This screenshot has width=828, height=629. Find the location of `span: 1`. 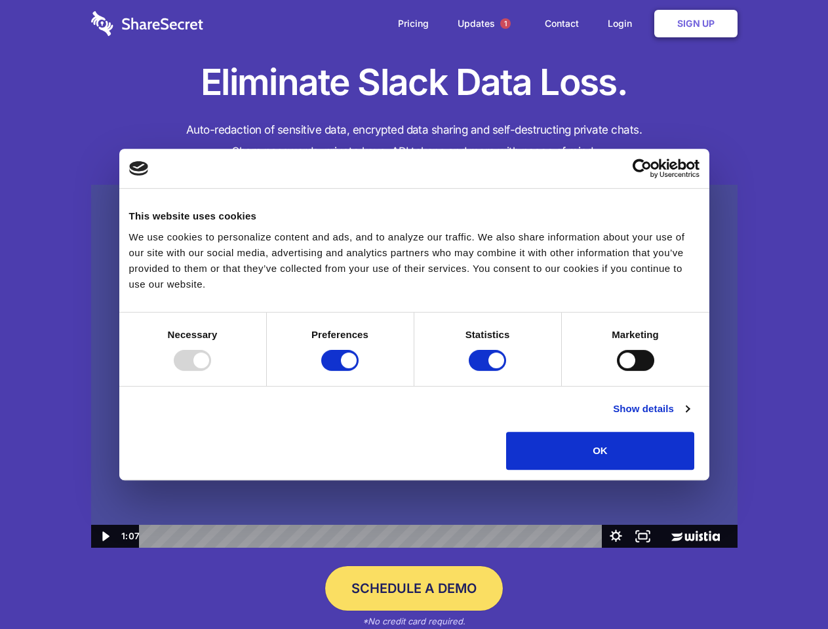

span: 1 is located at coordinates (505, 24).